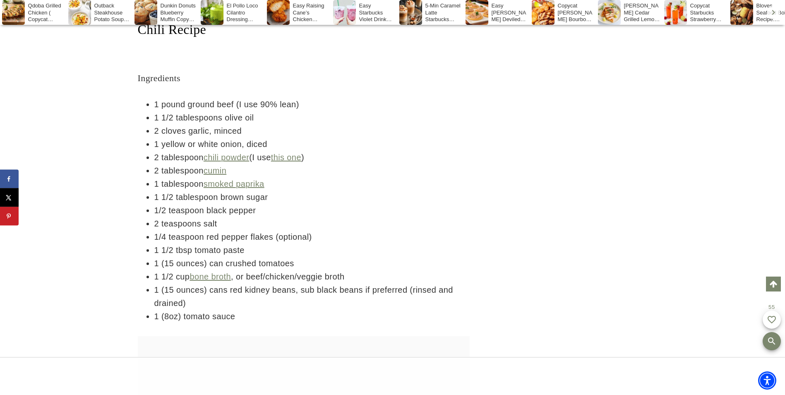  What do you see at coordinates (312, 104) in the screenshot?
I see `li: 1 pound ground beef (I use 90% lean)` at bounding box center [312, 104].